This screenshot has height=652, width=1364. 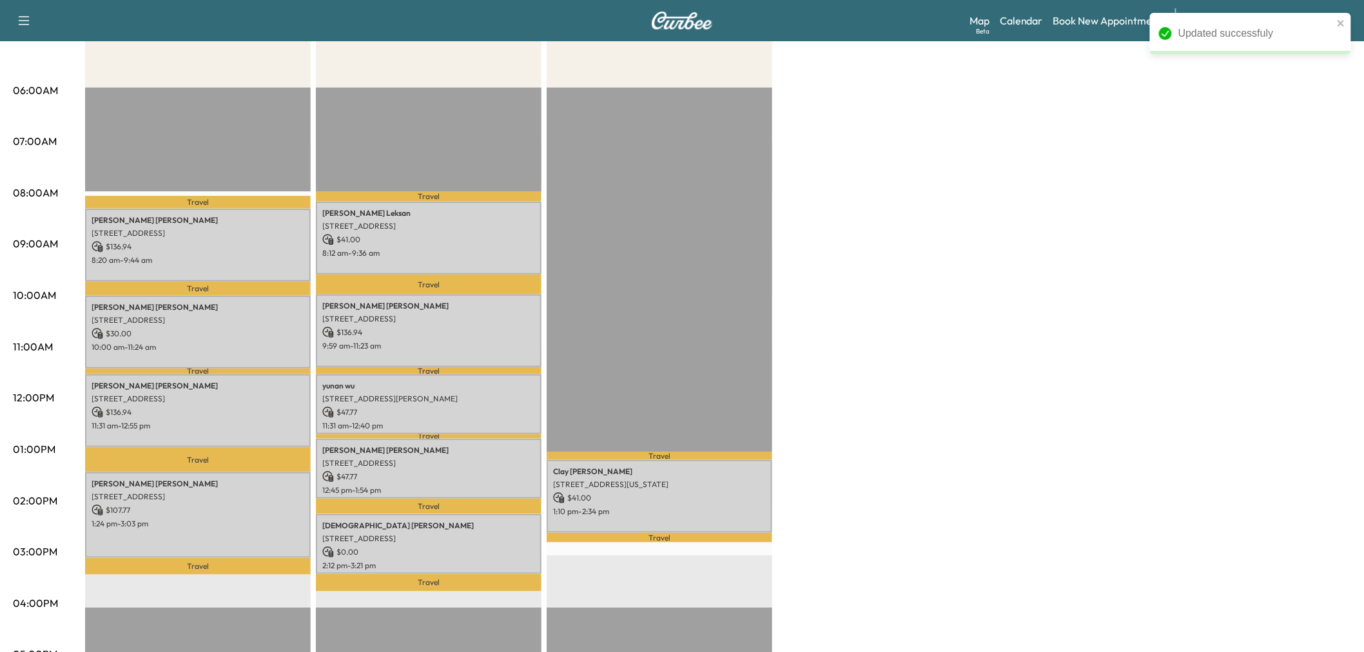 I want to click on p: 2:12 pm - 3:21 pm, so click(x=429, y=566).